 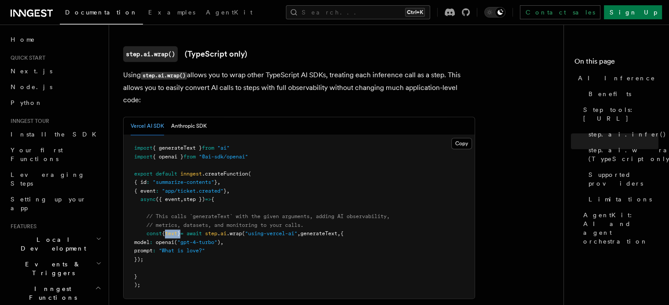 What do you see at coordinates (165, 243) in the screenshot?
I see `span: openai` at bounding box center [165, 243].